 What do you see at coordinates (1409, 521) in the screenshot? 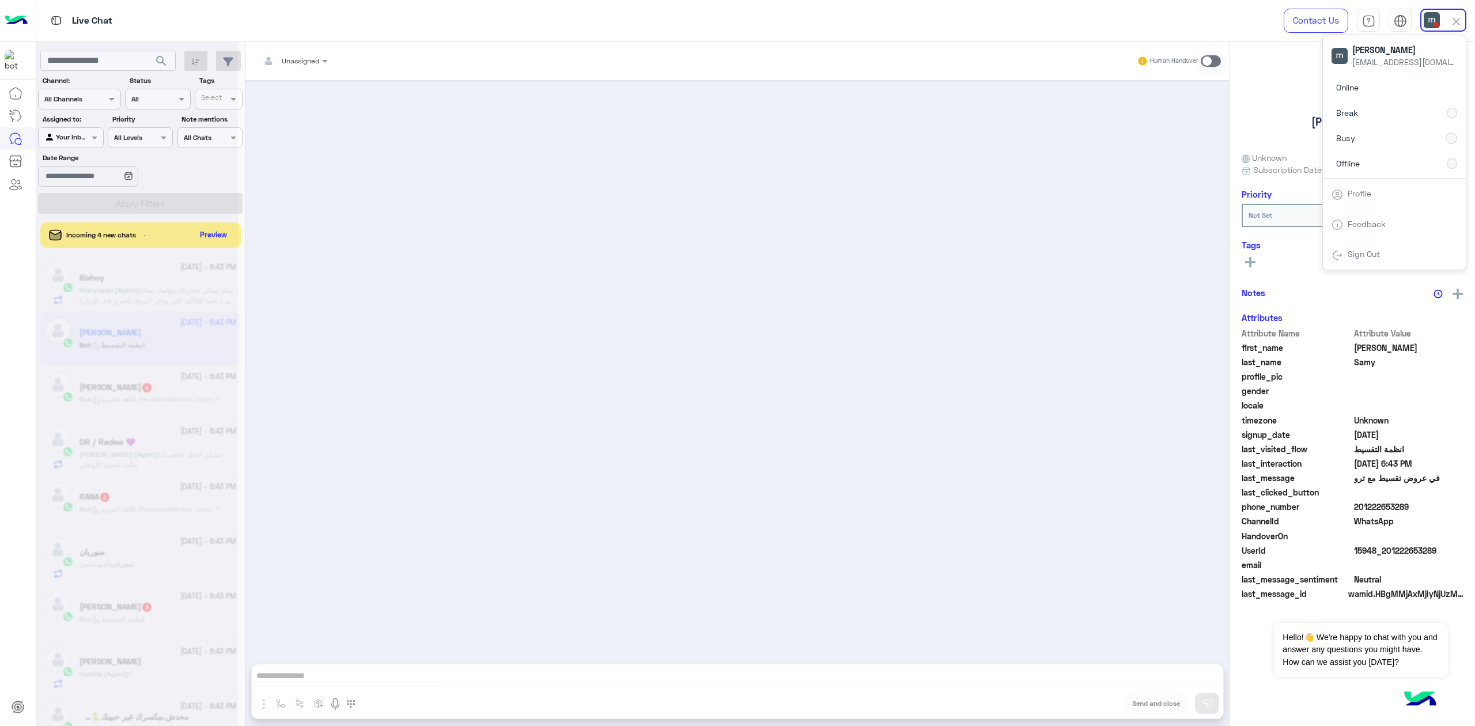
I see `span: 2` at bounding box center [1409, 521].